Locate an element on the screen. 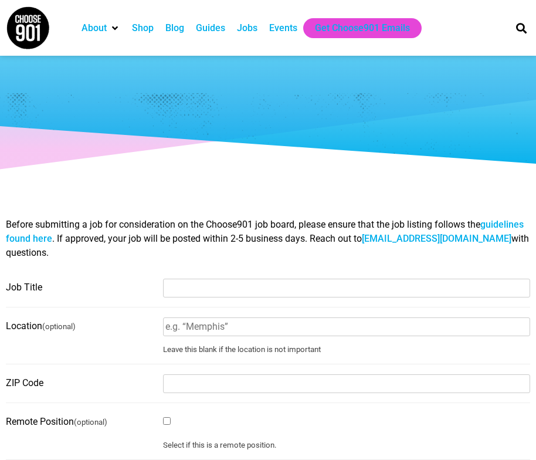 This screenshot has height=460, width=536. a: Blog is located at coordinates (175, 28).